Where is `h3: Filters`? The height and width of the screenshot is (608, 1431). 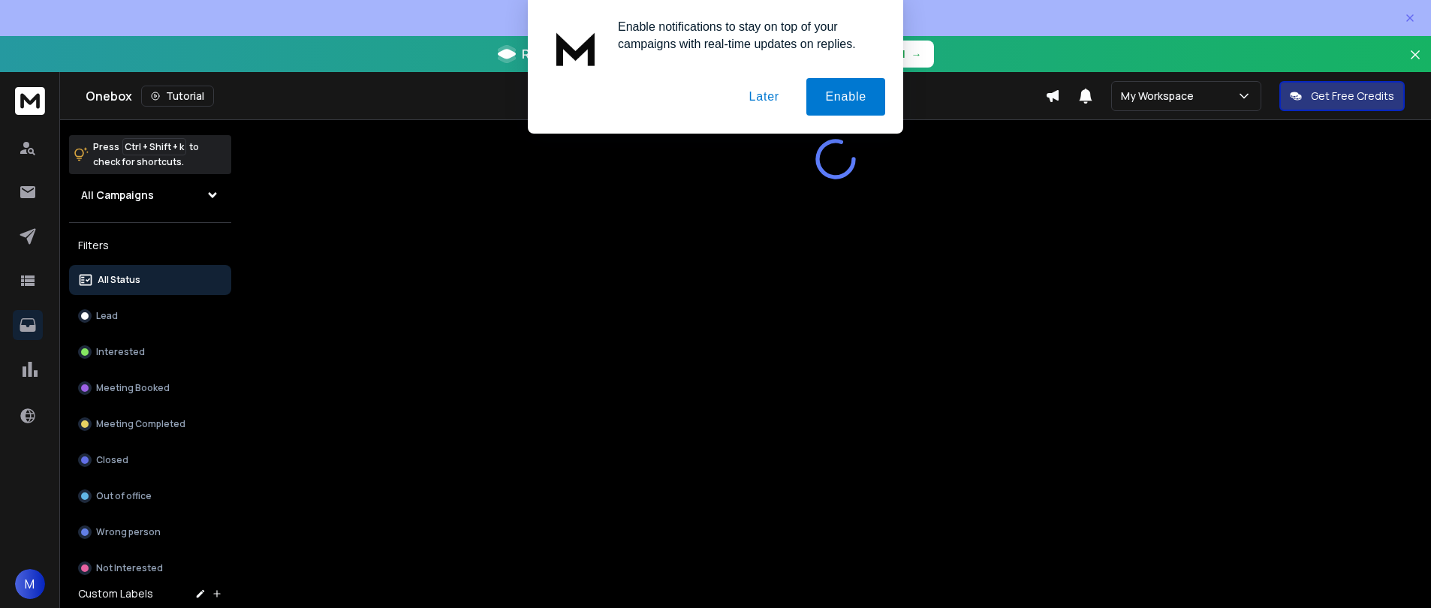 h3: Filters is located at coordinates (150, 245).